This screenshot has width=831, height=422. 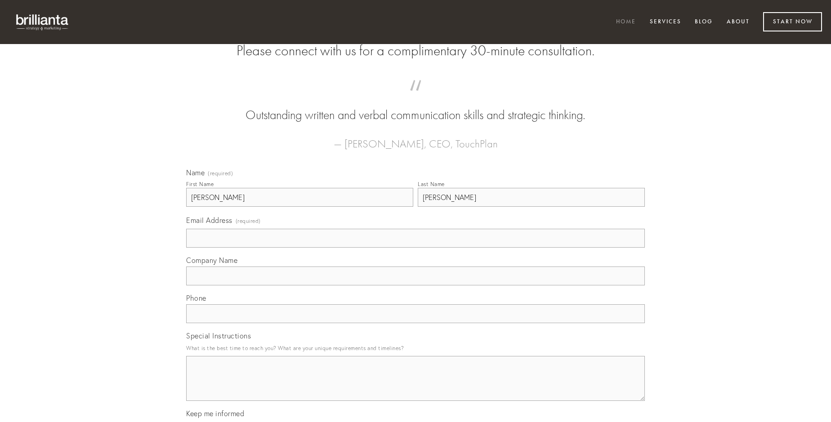 What do you see at coordinates (219, 336) in the screenshot?
I see `span: Special Instructions` at bounding box center [219, 336].